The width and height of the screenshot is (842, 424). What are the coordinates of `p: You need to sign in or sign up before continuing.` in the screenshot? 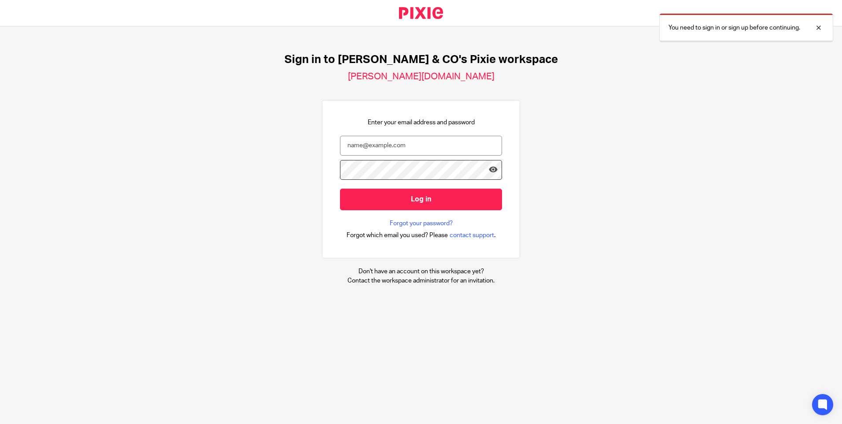 It's located at (734, 28).